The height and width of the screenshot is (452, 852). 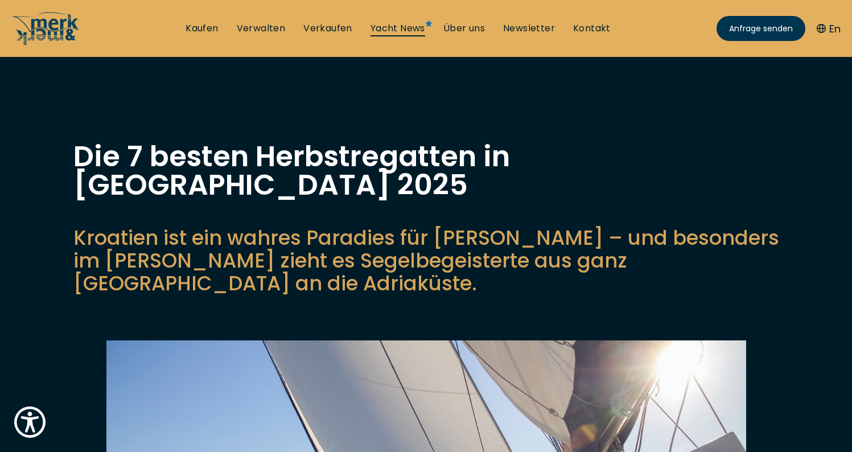 What do you see at coordinates (464, 28) in the screenshot?
I see `a: Über uns` at bounding box center [464, 28].